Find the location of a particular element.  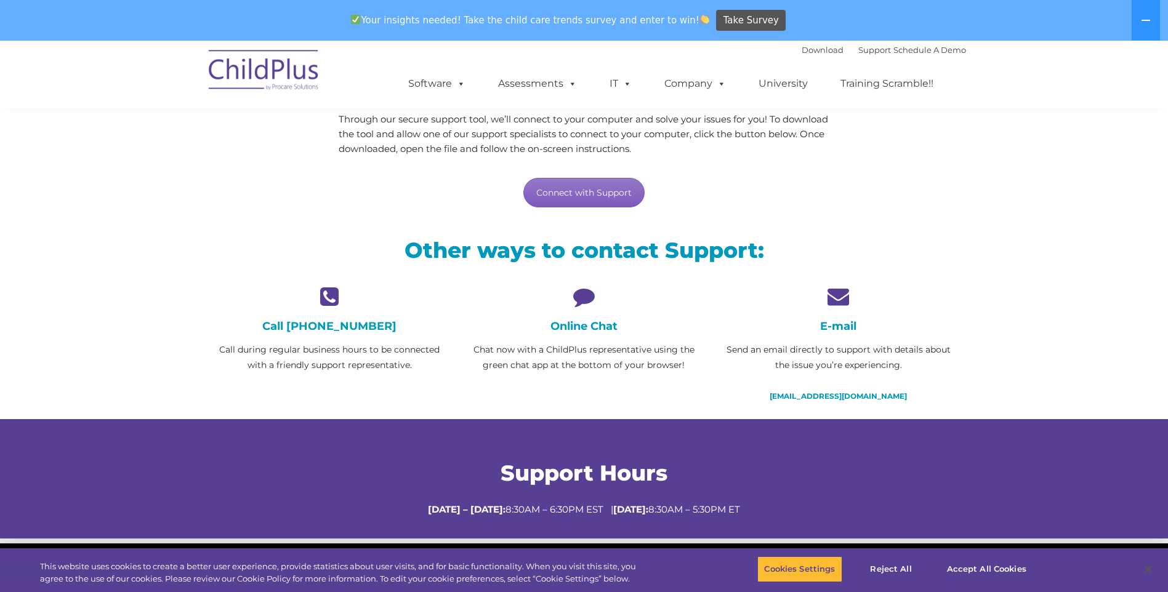

h4: E-mail is located at coordinates (838, 326).